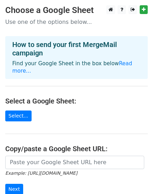 The image size is (153, 194). What do you see at coordinates (18, 116) in the screenshot?
I see `a: Select...` at bounding box center [18, 116].